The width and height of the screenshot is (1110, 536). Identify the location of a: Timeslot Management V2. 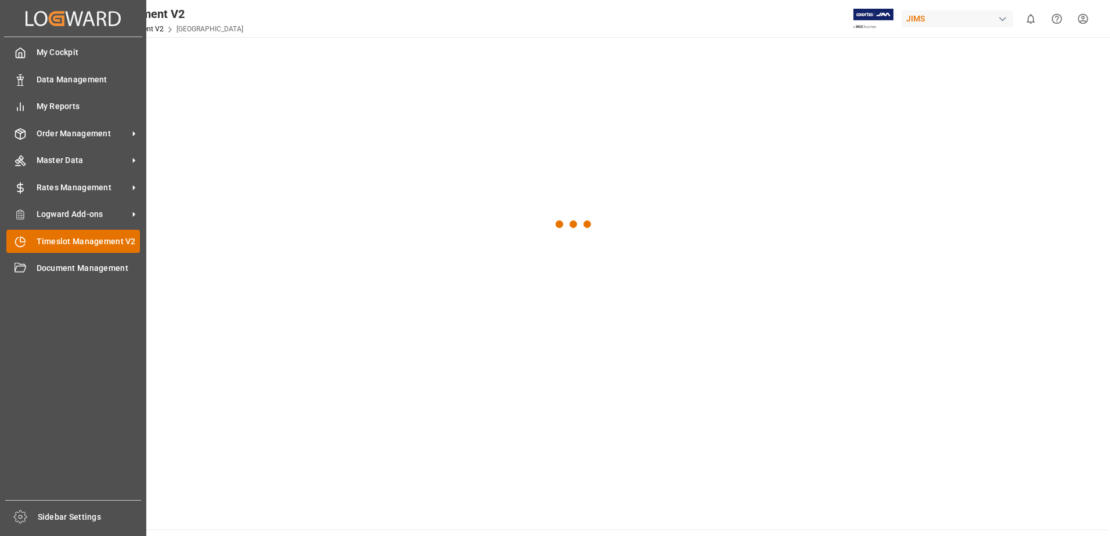
(73, 241).